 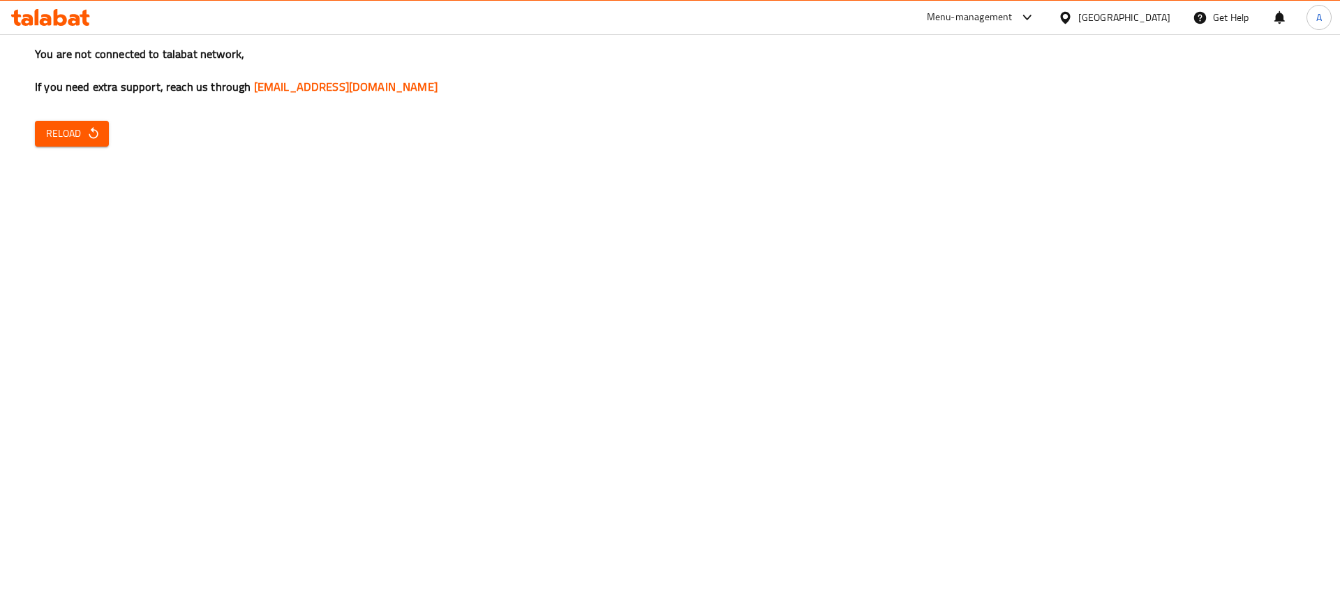 What do you see at coordinates (1320, 17) in the screenshot?
I see `span: A` at bounding box center [1320, 17].